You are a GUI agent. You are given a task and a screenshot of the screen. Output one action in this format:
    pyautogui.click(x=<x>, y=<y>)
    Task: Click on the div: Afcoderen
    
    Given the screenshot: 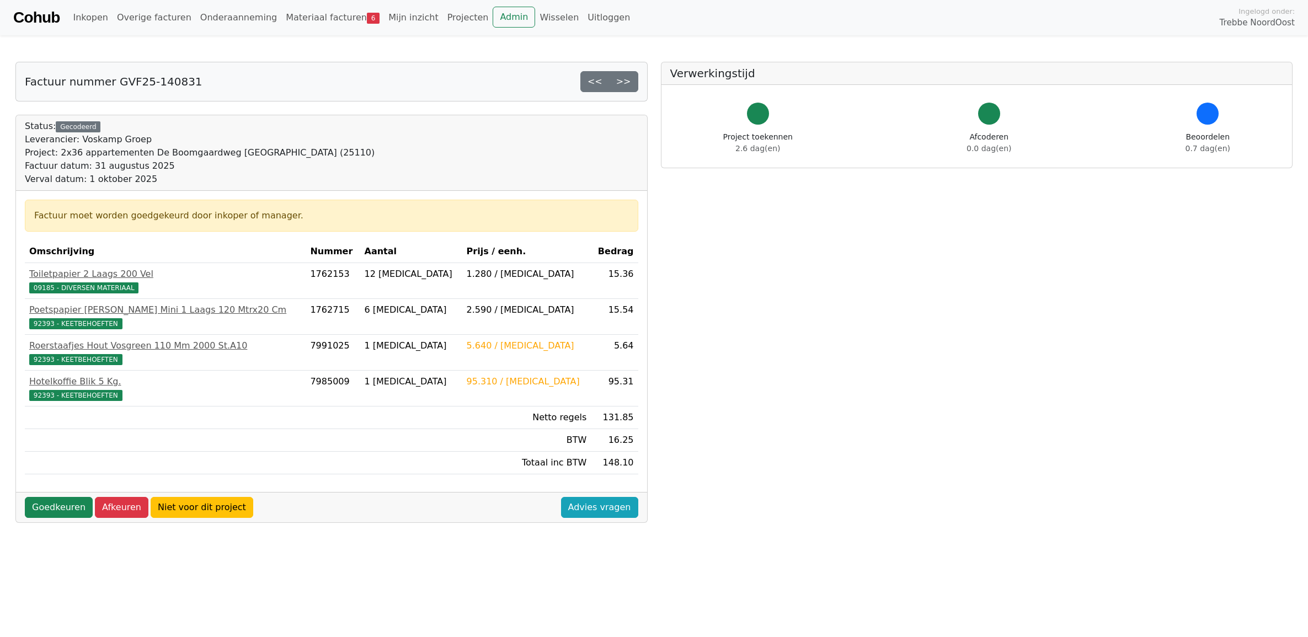 What is the action you would take?
    pyautogui.click(x=988, y=143)
    